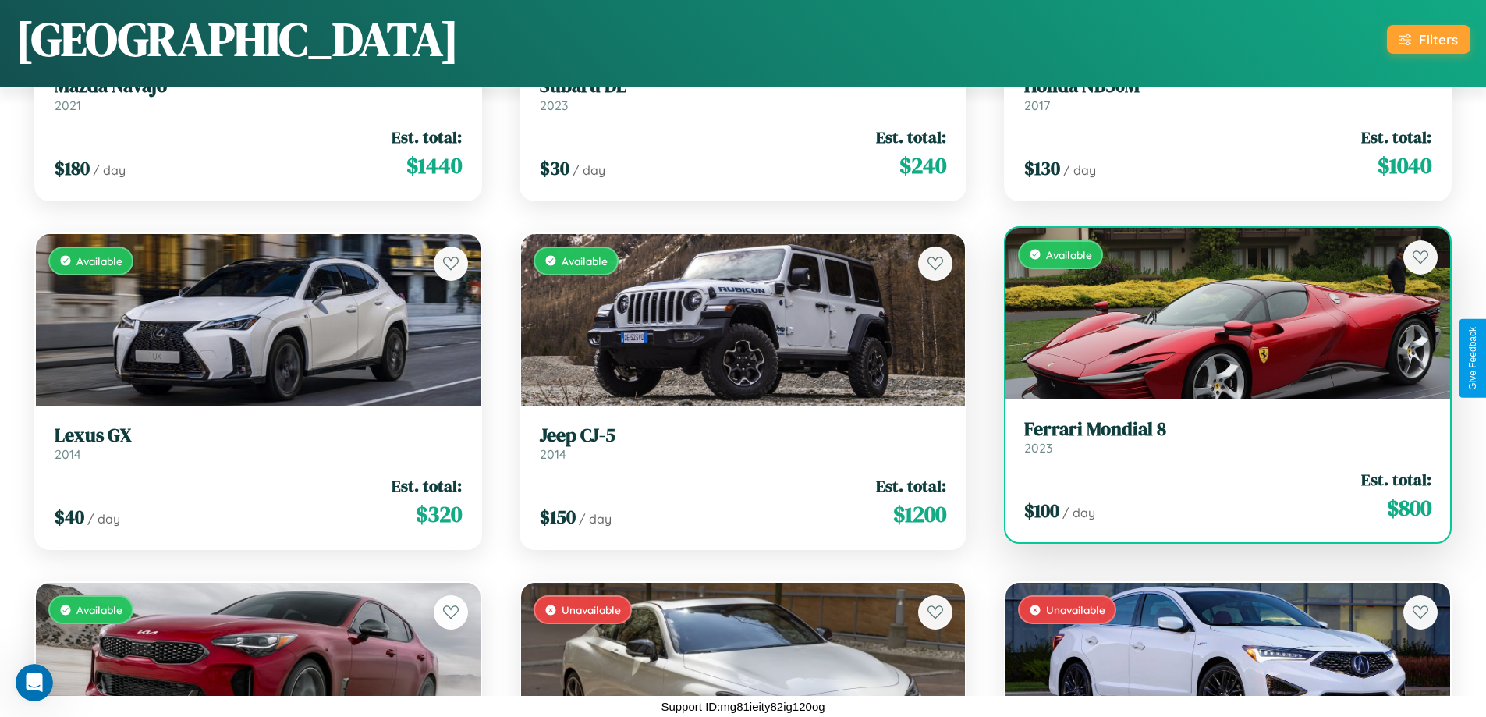  I want to click on a: Jeep CJ-52014, so click(743, 443).